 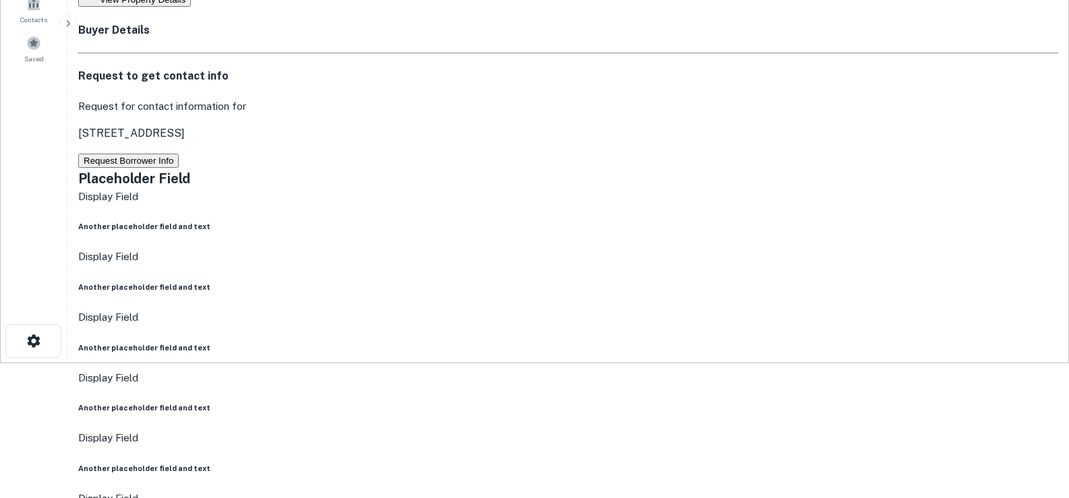 I want to click on a: Saved, so click(x=34, y=49).